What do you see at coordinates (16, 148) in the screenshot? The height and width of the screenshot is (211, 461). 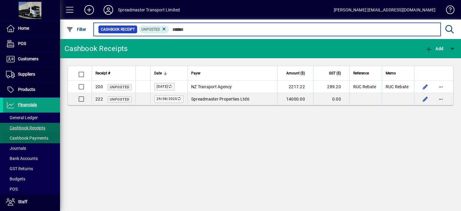 I see `span: Journals` at bounding box center [16, 148].